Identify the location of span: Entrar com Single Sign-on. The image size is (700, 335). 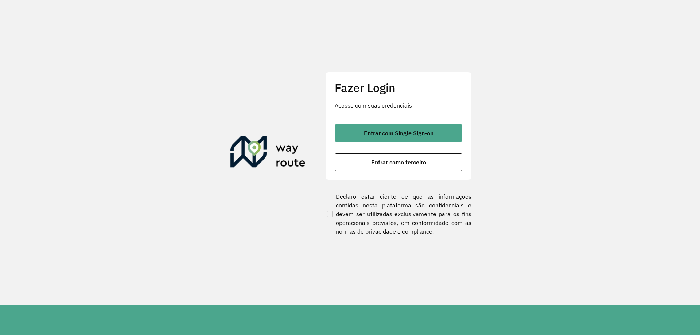
(398, 133).